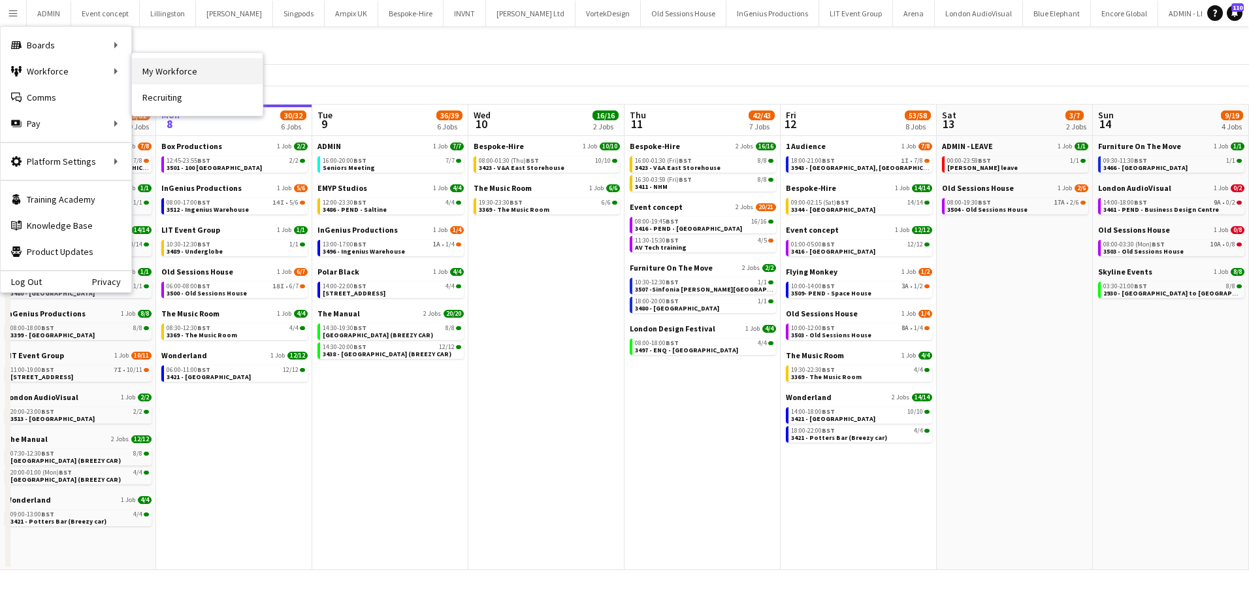 The width and height of the screenshot is (1249, 604). I want to click on span: 3494 - Old Bond Street, so click(354, 293).